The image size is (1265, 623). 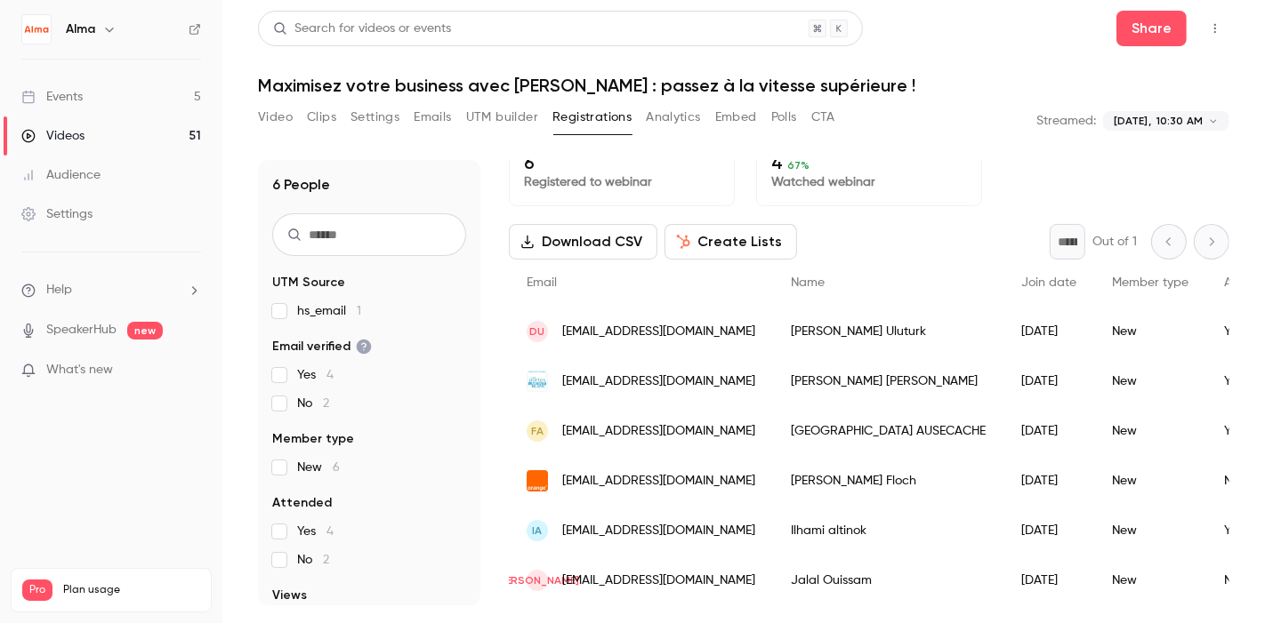 What do you see at coordinates (80, 29) in the screenshot?
I see `h6: Alma` at bounding box center [80, 29].